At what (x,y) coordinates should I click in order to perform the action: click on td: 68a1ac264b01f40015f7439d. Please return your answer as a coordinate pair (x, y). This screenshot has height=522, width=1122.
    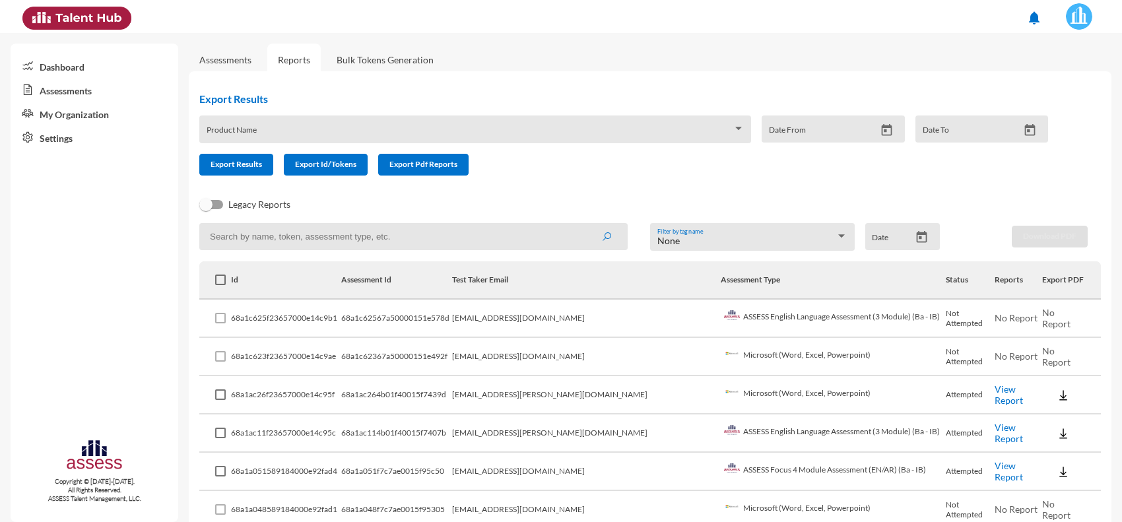
    Looking at the image, I should click on (396, 395).